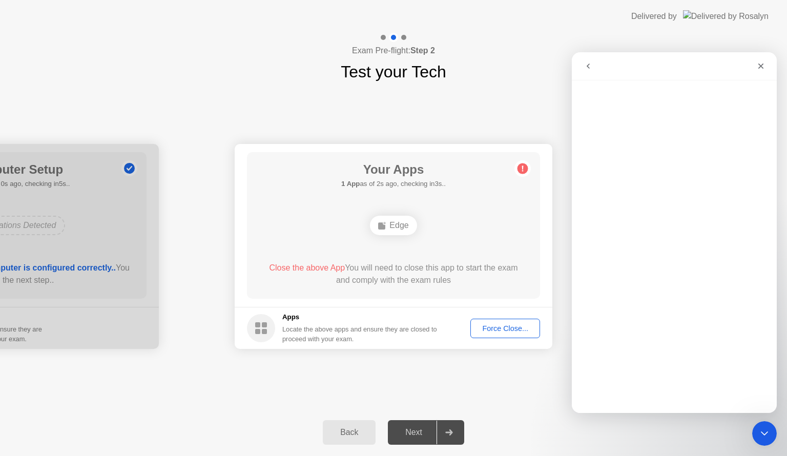 The width and height of the screenshot is (787, 456). Describe the element at coordinates (506, 329) in the screenshot. I see `div: Force Close...` at that location.